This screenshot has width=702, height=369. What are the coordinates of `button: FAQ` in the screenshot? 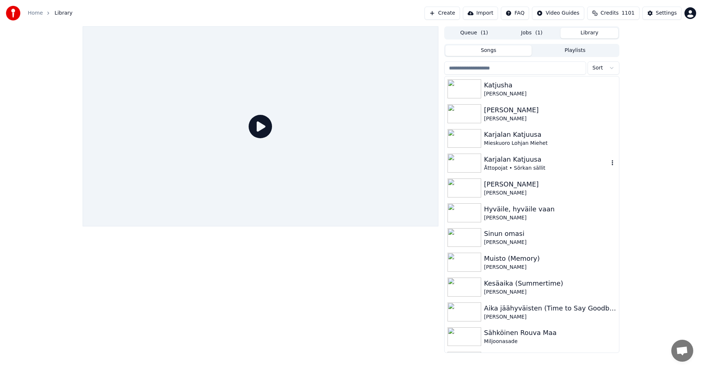 It's located at (515, 13).